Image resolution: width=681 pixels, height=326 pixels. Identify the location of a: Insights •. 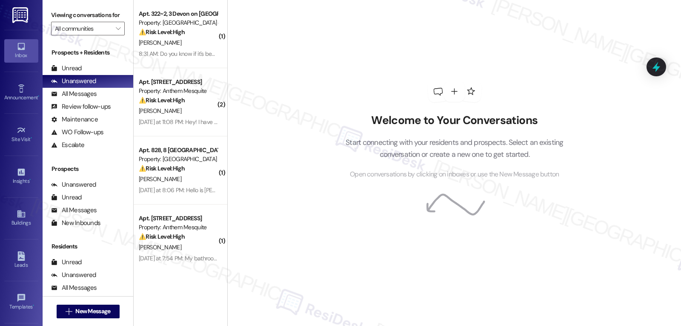
(21, 176).